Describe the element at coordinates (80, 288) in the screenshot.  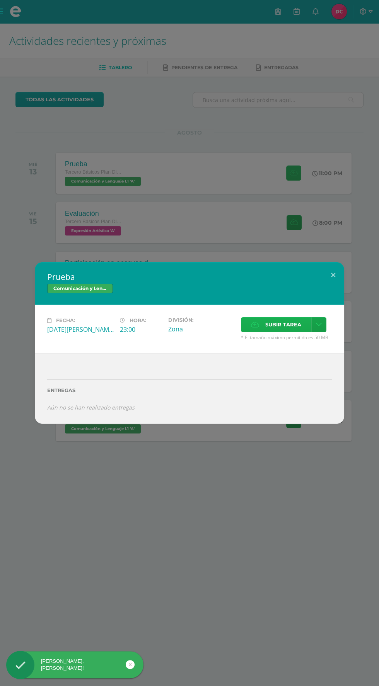
I see `span: Comunicación y Lenguaje L1` at that location.